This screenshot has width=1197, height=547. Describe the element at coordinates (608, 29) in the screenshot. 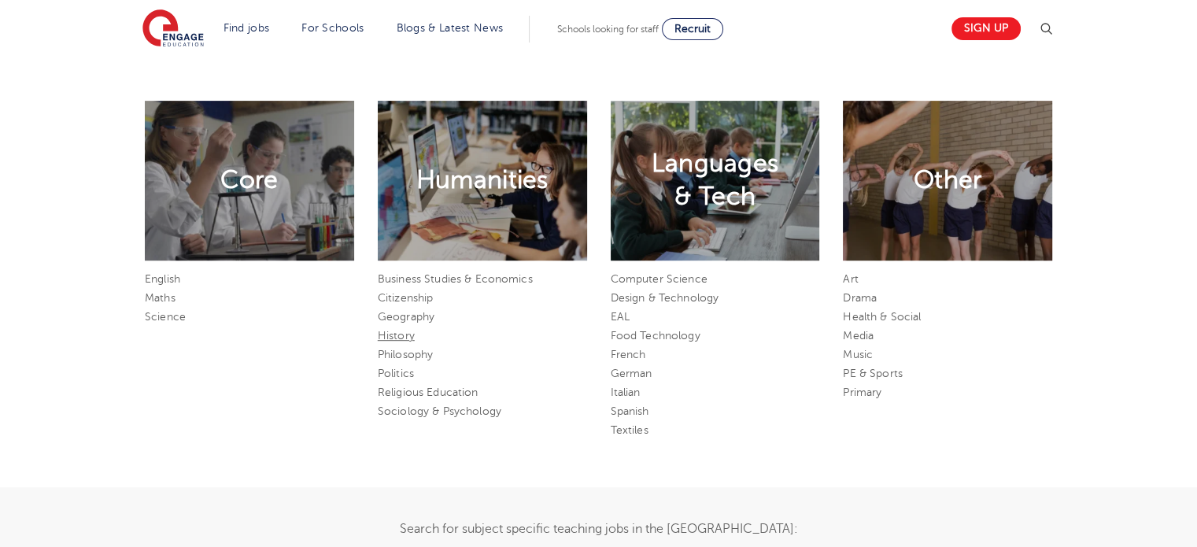

I see `span: Schools looking for staff` at that location.